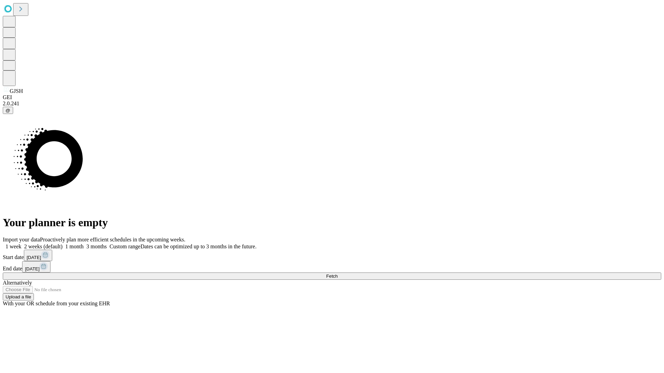  What do you see at coordinates (125, 247) in the screenshot?
I see `span: Custom range` at bounding box center [125, 247].